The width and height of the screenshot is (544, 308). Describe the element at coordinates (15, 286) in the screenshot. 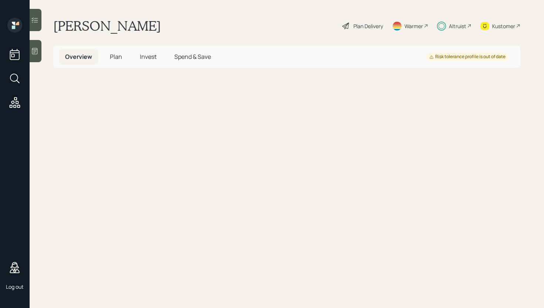

I see `div: Log out` at that location.